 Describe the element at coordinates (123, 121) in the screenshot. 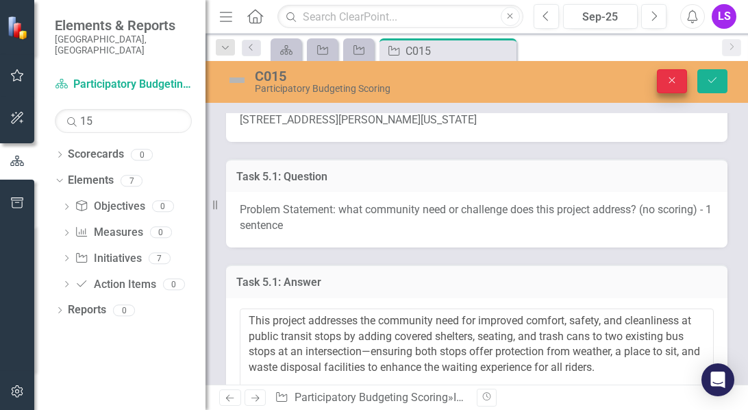

I see `input: Search Below...` at that location.